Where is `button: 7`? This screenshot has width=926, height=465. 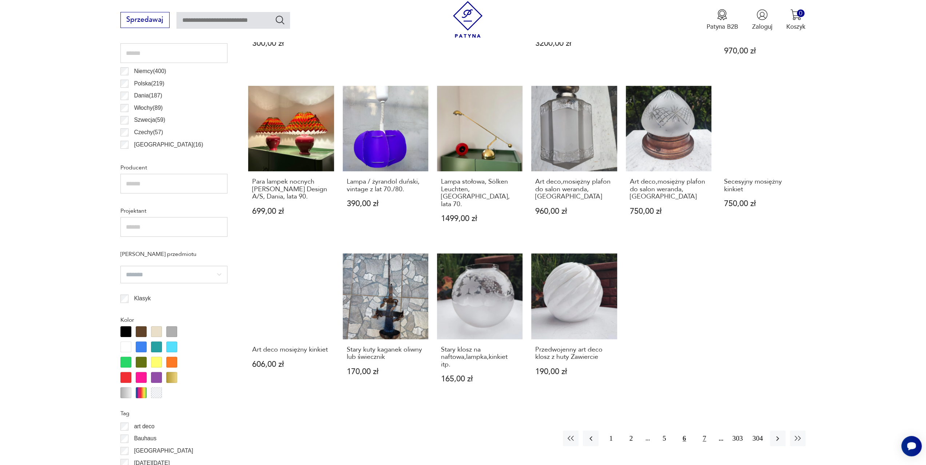
button: 7 is located at coordinates (704, 439).